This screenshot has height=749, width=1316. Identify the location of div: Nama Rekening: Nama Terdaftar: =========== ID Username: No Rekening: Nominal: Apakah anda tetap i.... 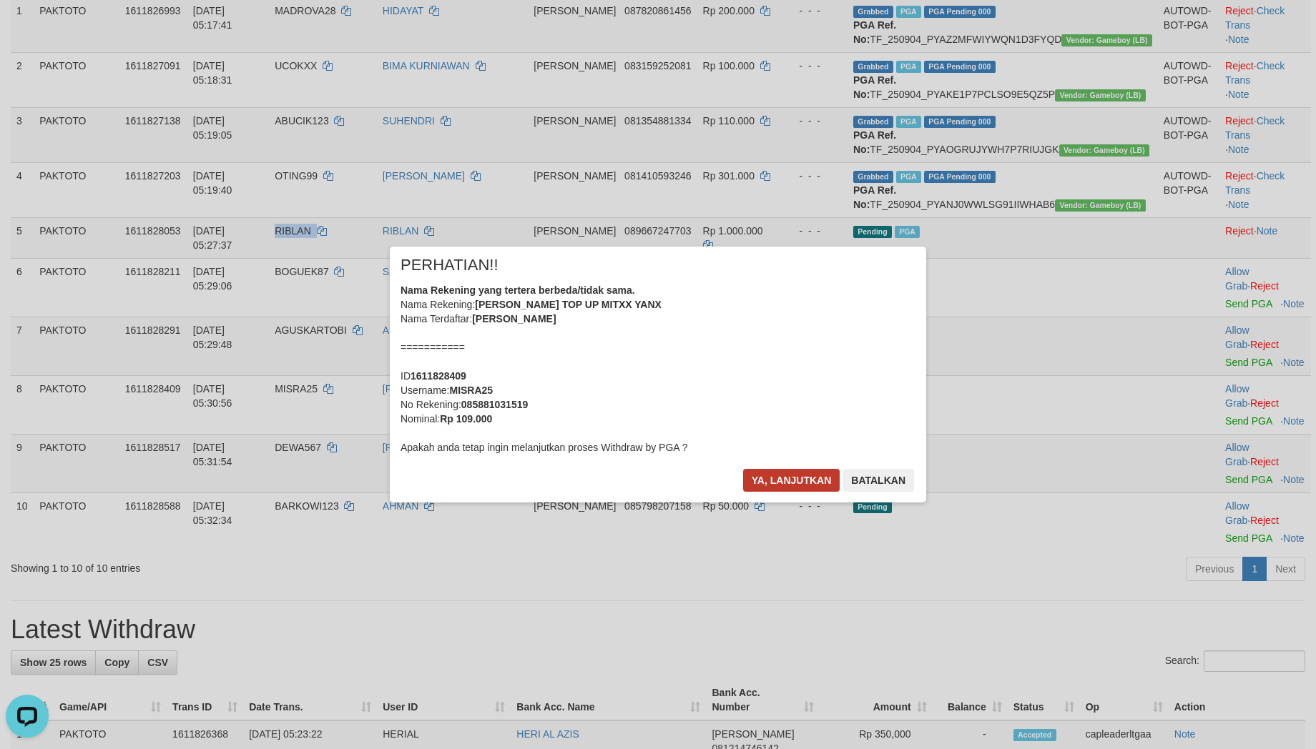
(658, 369).